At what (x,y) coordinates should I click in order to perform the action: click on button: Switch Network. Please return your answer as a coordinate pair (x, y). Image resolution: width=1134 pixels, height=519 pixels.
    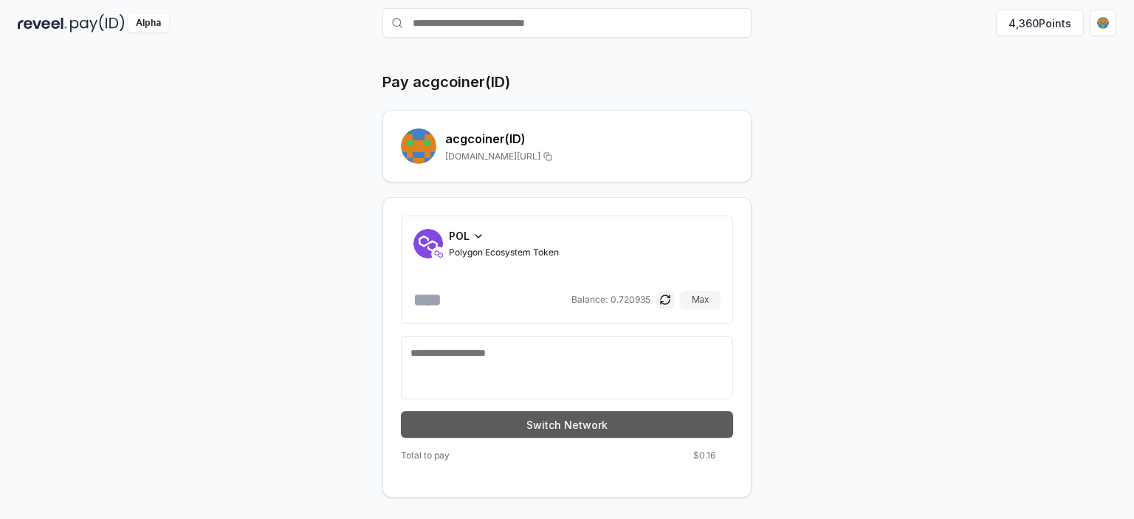
    Looking at the image, I should click on (567, 425).